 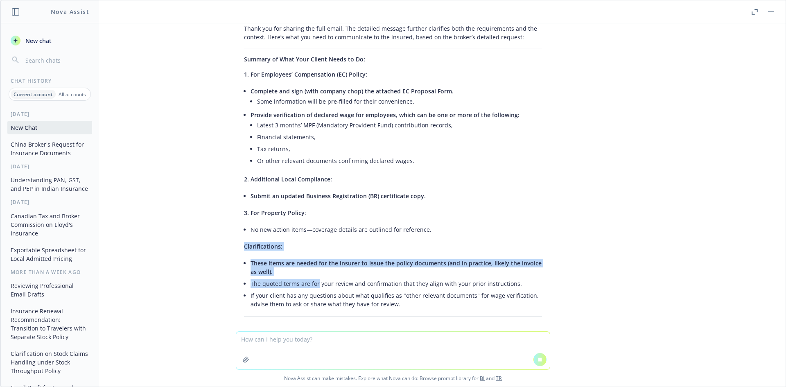 What do you see at coordinates (400, 101) in the screenshot?
I see `li: Some information will be pre-filled for their convenience.` at bounding box center [400, 101].